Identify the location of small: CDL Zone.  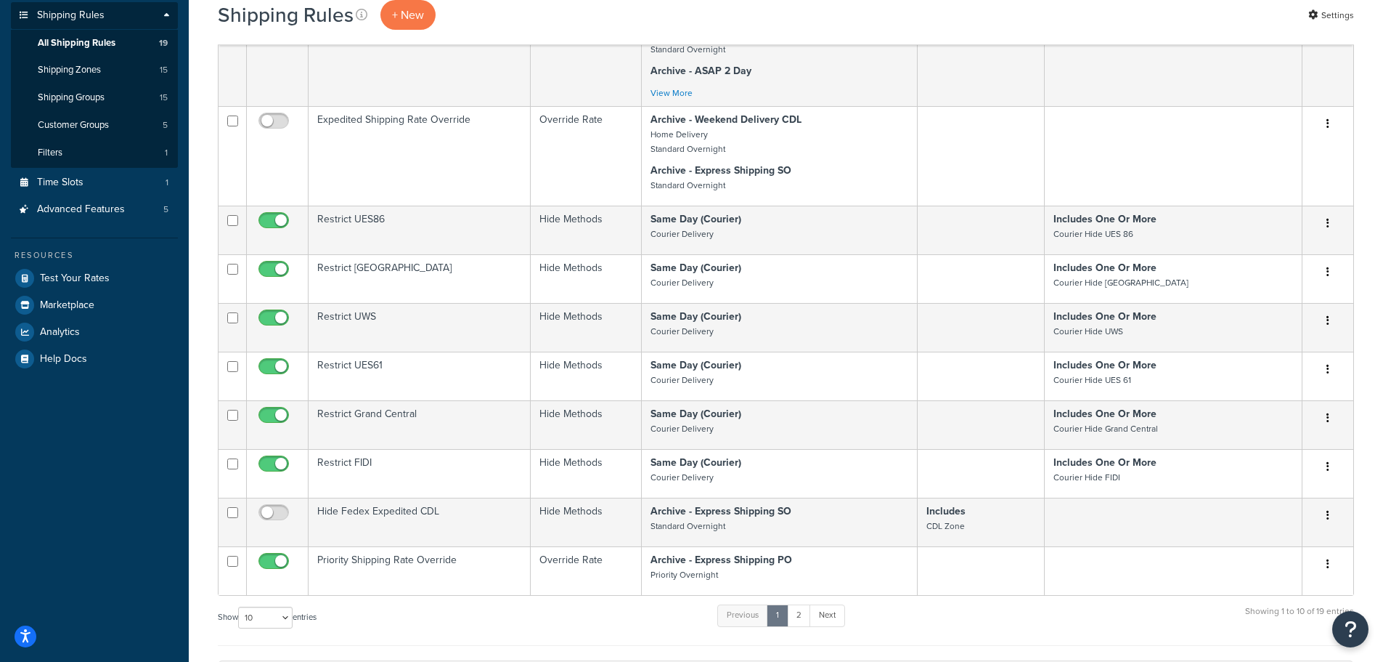
(946, 526).